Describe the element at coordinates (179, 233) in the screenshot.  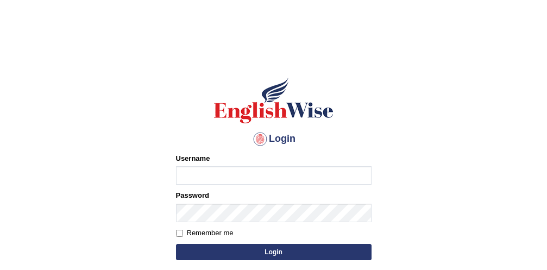
I see `input: Remember me` at that location.